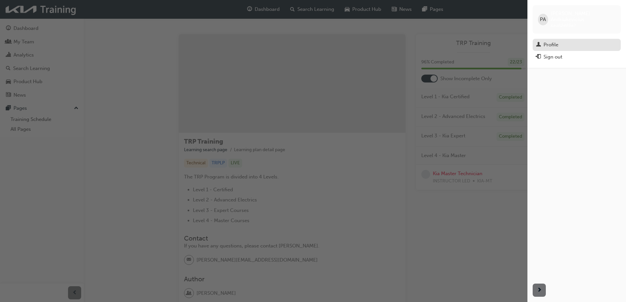  What do you see at coordinates (538, 45) in the screenshot?
I see `span: man-icon` at bounding box center [538, 45].